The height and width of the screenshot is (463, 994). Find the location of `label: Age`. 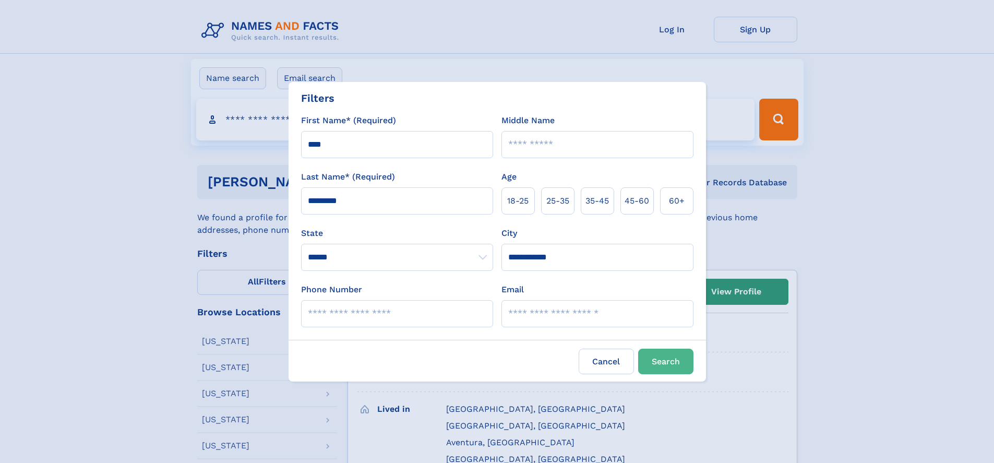

label: Age is located at coordinates (509, 177).